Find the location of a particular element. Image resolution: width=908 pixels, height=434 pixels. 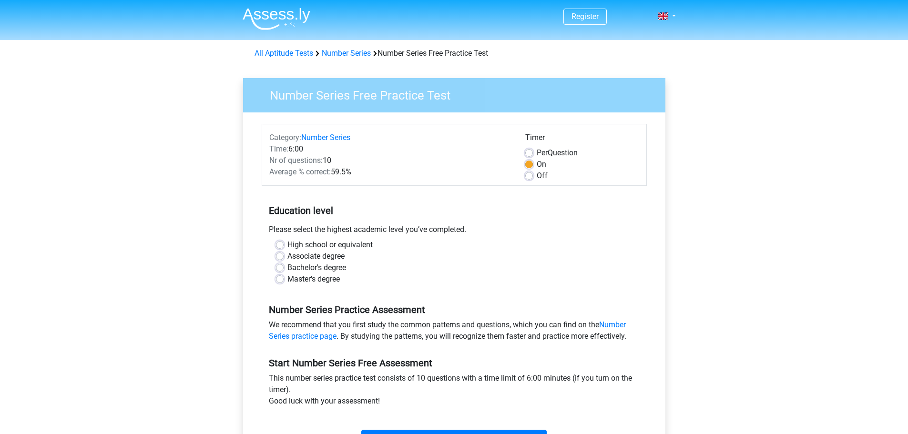

a: Number Series practice page is located at coordinates (447, 330).